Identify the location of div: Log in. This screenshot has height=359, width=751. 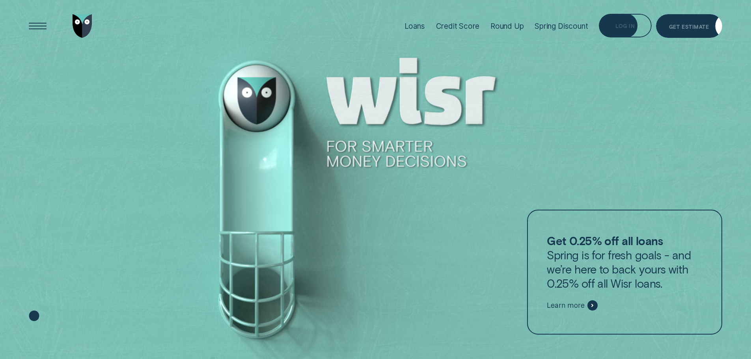
(625, 26).